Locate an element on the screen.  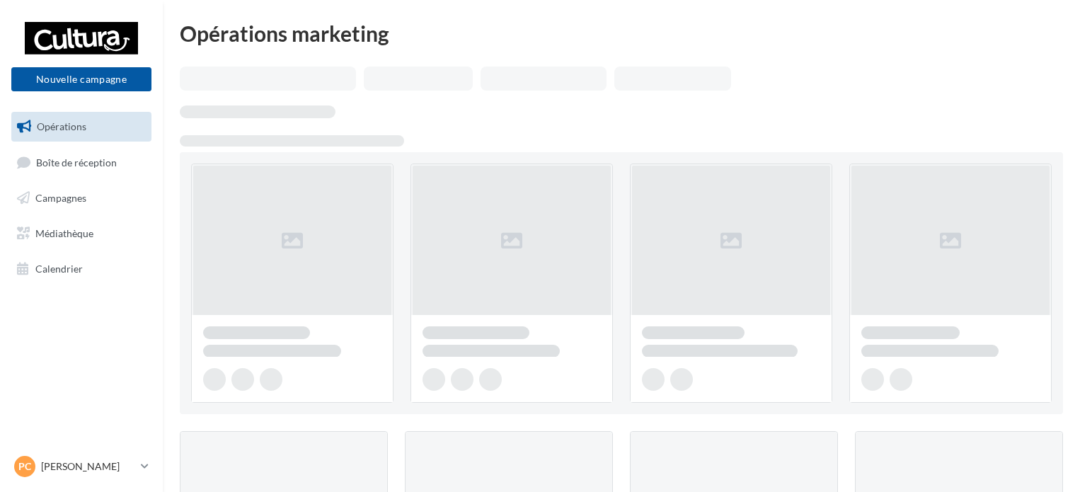
a: Campagnes is located at coordinates (81, 198).